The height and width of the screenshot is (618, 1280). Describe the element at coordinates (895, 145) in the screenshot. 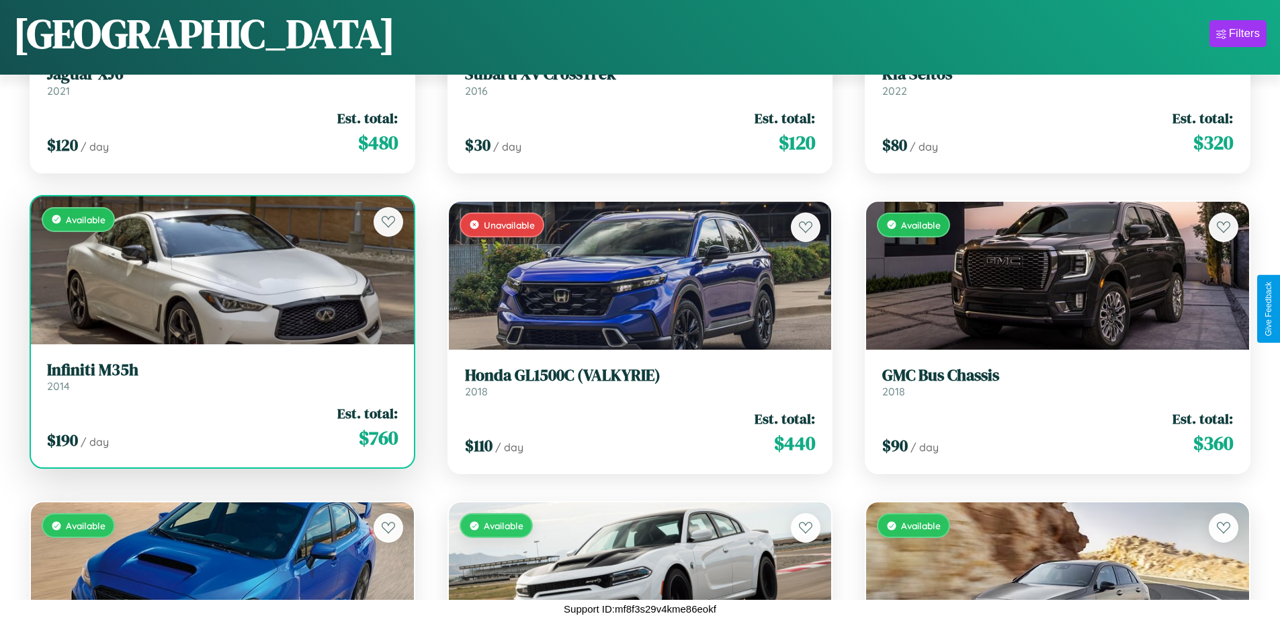

I see `span: $ 80` at that location.